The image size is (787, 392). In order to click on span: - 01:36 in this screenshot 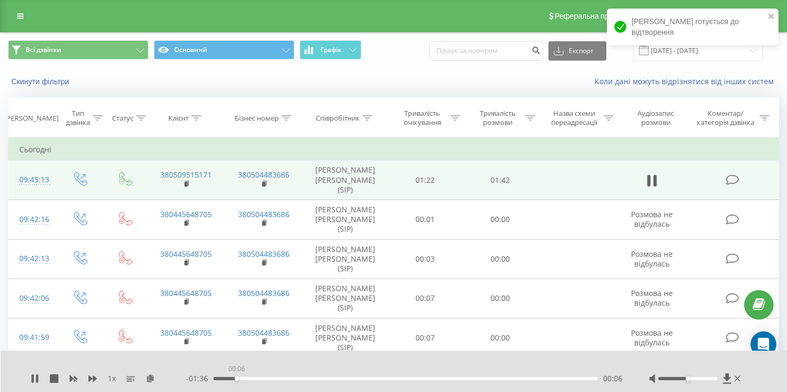, I will do `click(199, 378)`.